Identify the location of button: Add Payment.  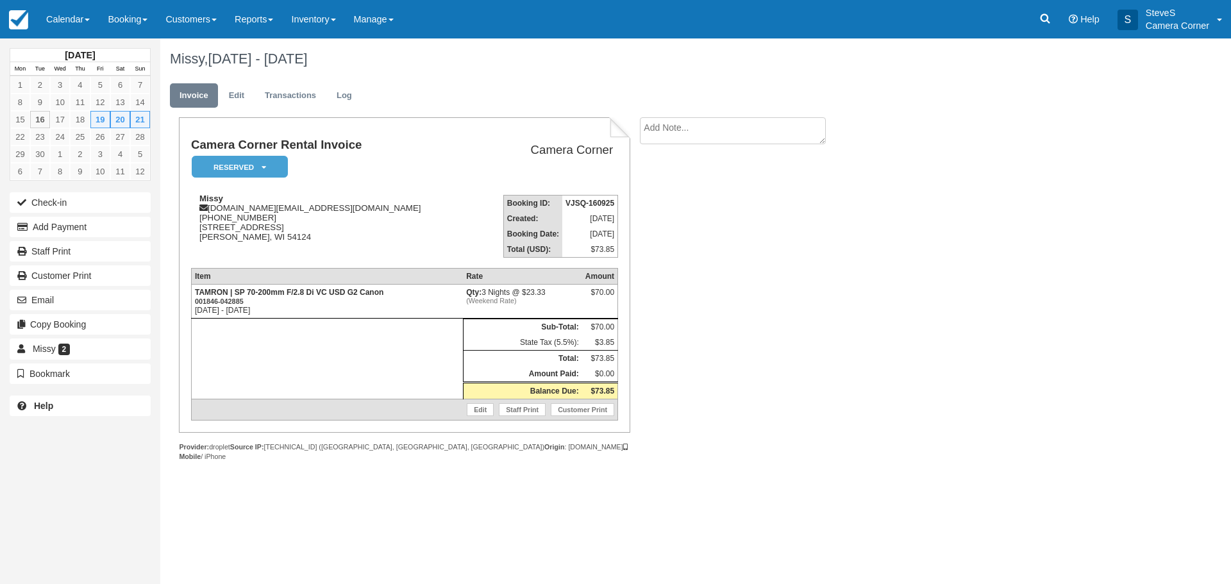
(80, 227).